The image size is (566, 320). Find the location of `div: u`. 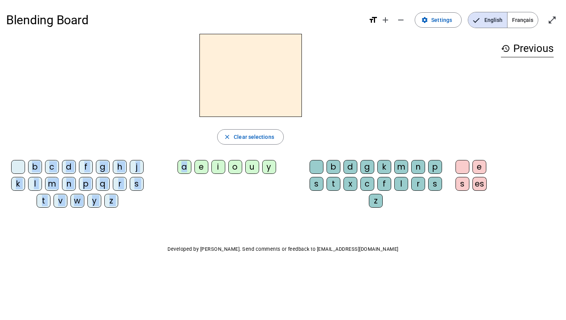

div: u is located at coordinates (252, 167).